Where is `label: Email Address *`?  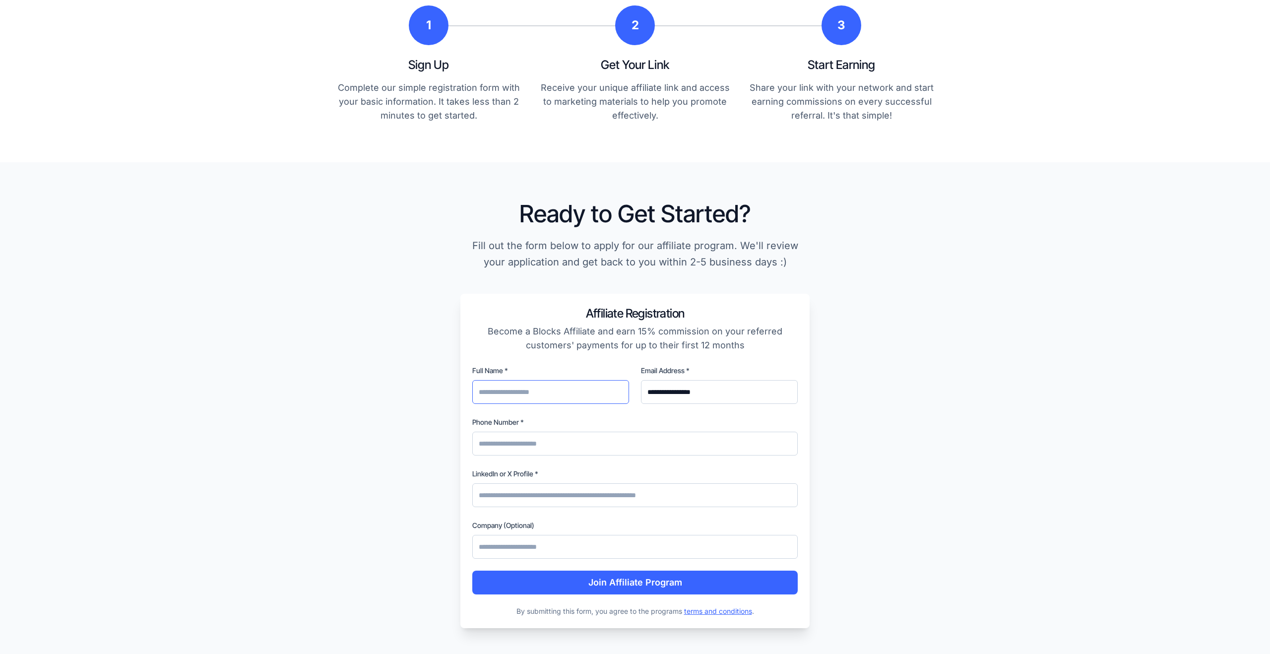
label: Email Address * is located at coordinates (666, 370).